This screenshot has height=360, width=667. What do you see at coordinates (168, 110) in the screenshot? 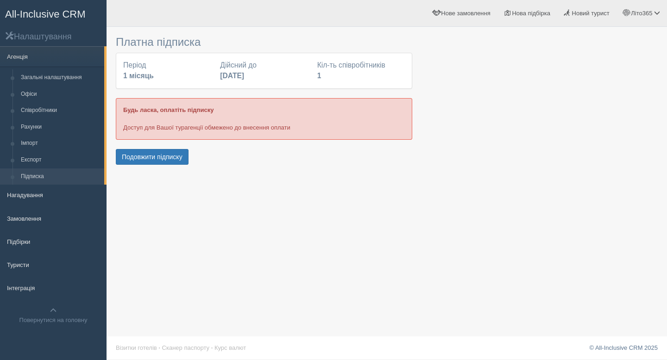
I see `b: Будь ласка, оплатіть підписку` at bounding box center [168, 110].